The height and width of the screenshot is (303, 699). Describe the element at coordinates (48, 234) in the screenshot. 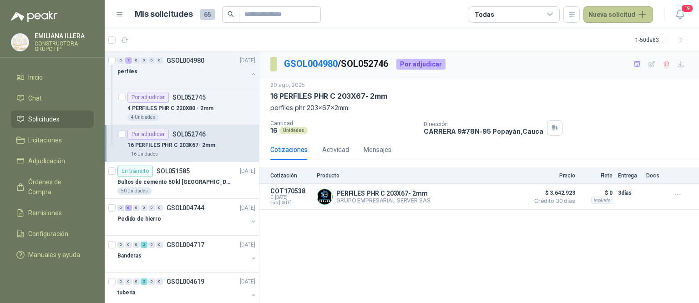

I see `span: Configuración` at that location.